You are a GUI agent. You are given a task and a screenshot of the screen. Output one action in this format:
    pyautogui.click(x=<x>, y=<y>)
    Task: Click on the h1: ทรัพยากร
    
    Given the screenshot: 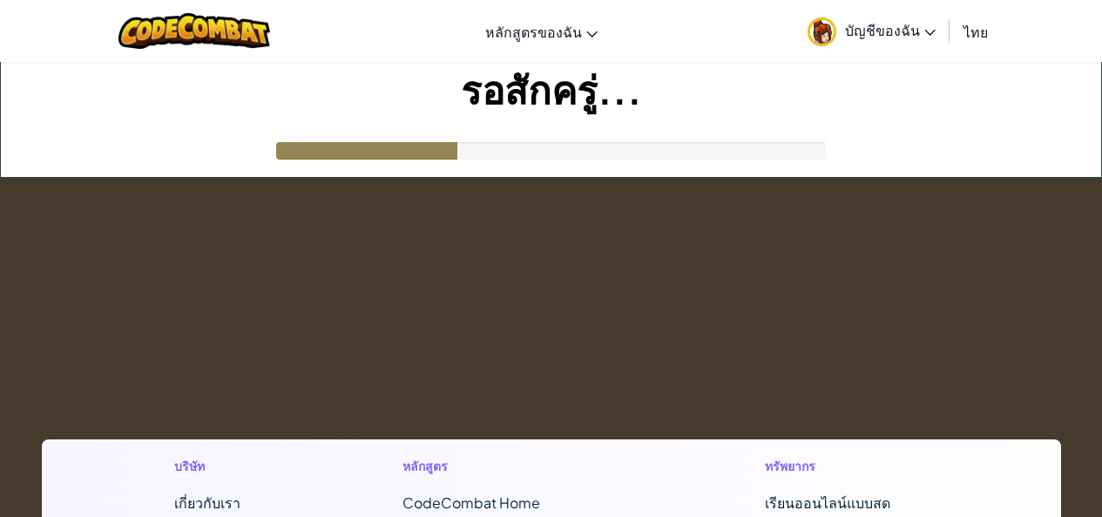 What is the action you would take?
    pyautogui.click(x=846, y=465)
    